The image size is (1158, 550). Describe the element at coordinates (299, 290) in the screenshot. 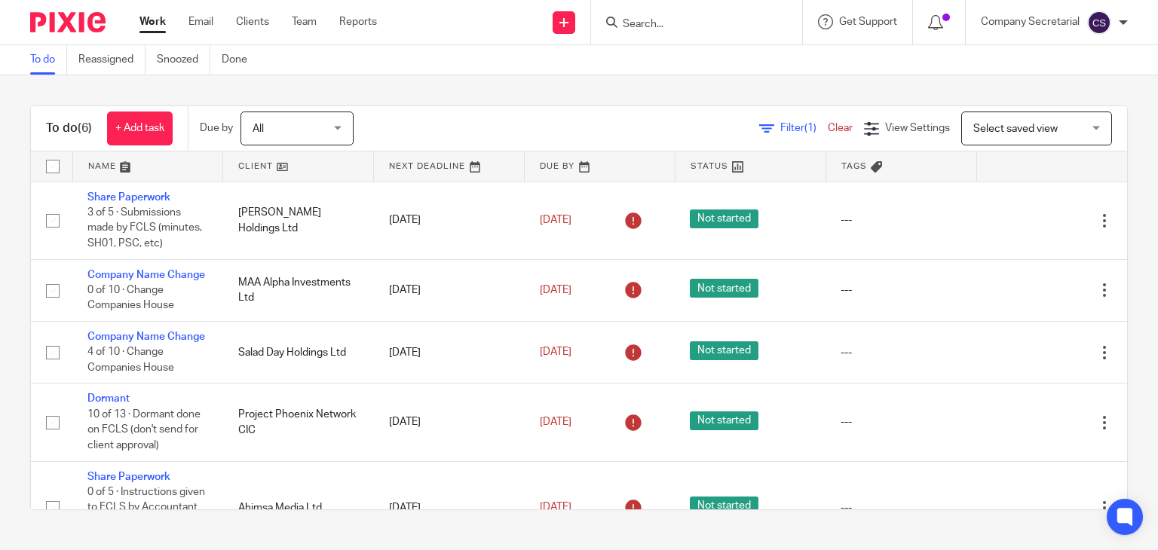

I see `td: MAA Alpha Investments Ltd` at that location.